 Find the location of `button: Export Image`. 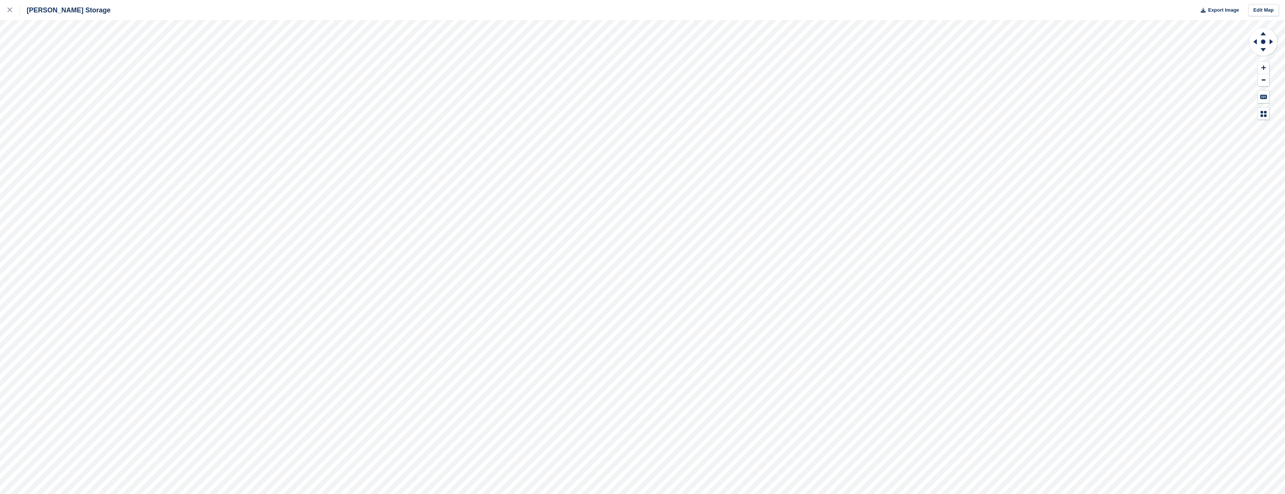

button: Export Image is located at coordinates (1218, 10).